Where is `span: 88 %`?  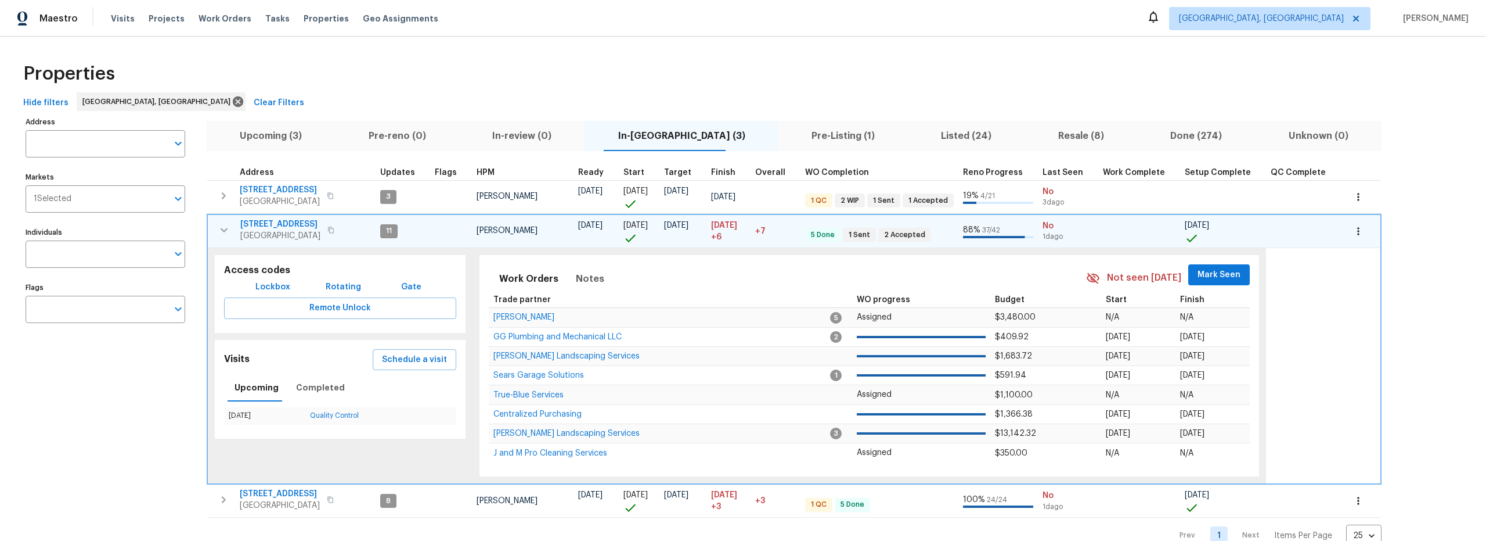
span: 88 % is located at coordinates (972, 230).